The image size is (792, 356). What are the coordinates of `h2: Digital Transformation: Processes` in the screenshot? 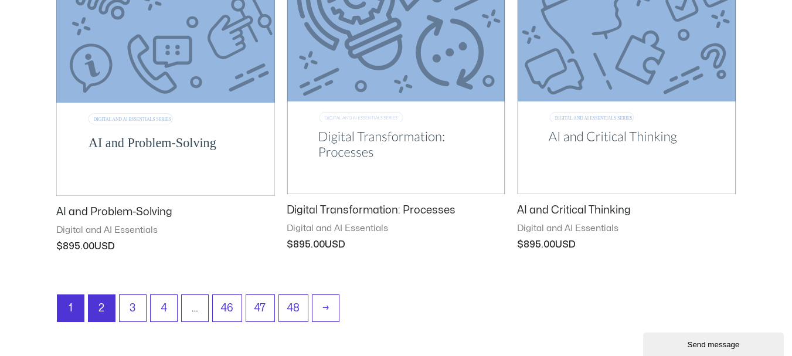 It's located at (396, 210).